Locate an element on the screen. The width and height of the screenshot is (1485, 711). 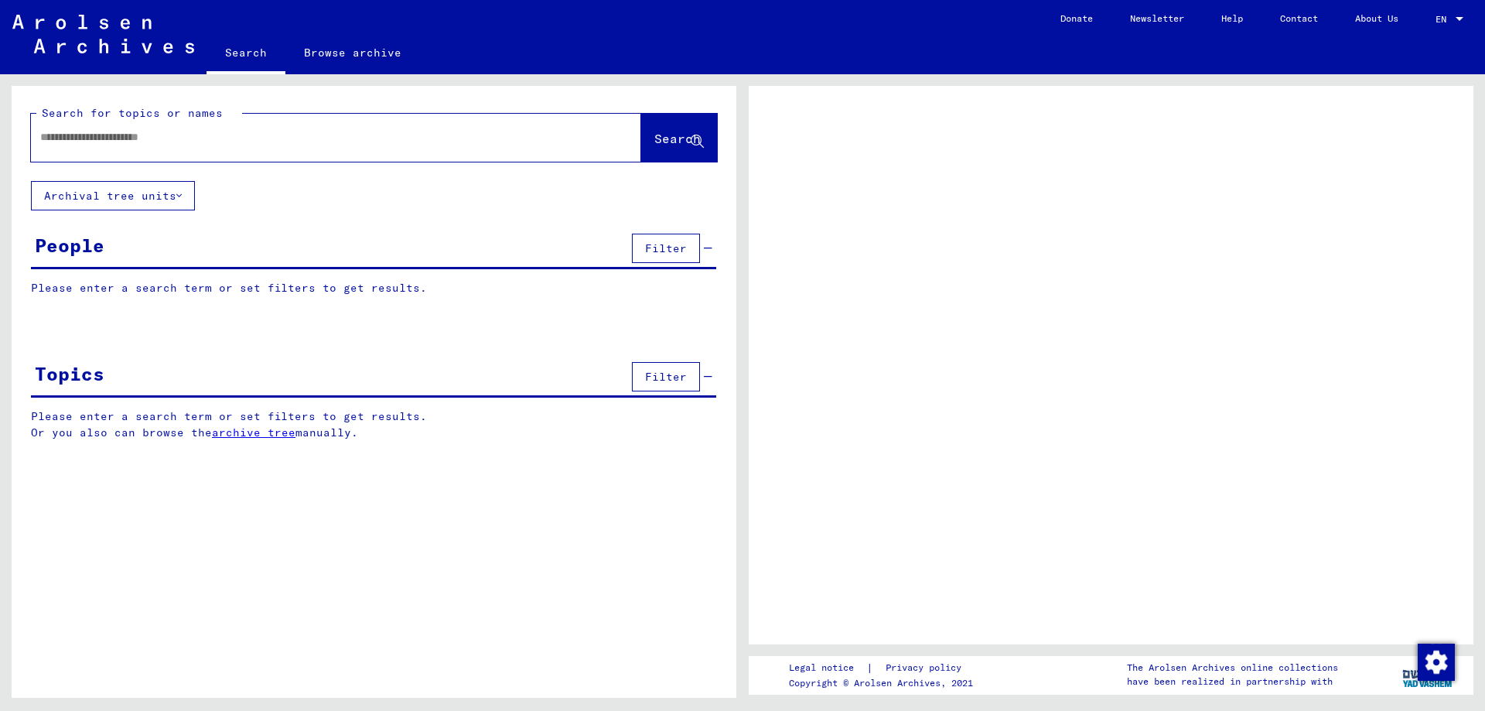
span: Search is located at coordinates (678, 138).